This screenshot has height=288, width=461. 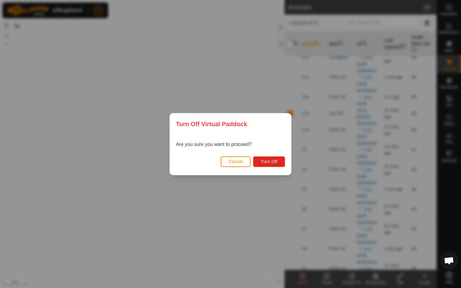 What do you see at coordinates (449, 261) in the screenshot?
I see `a: Open chat` at bounding box center [449, 261].